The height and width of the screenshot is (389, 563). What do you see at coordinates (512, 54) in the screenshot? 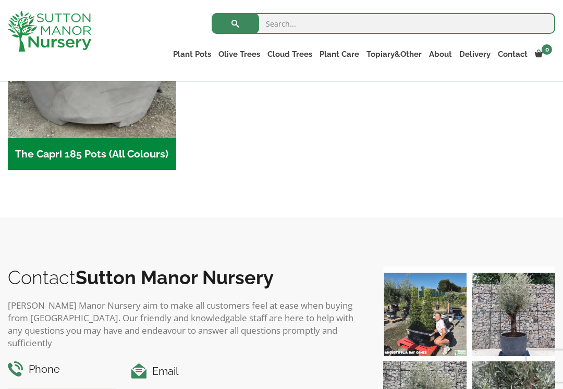
I see `a: Contact` at bounding box center [512, 54].